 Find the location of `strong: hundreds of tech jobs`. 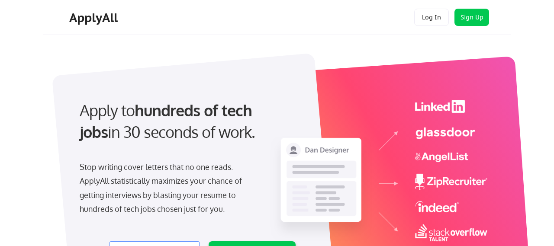

strong: hundreds of tech jobs is located at coordinates (167, 121).